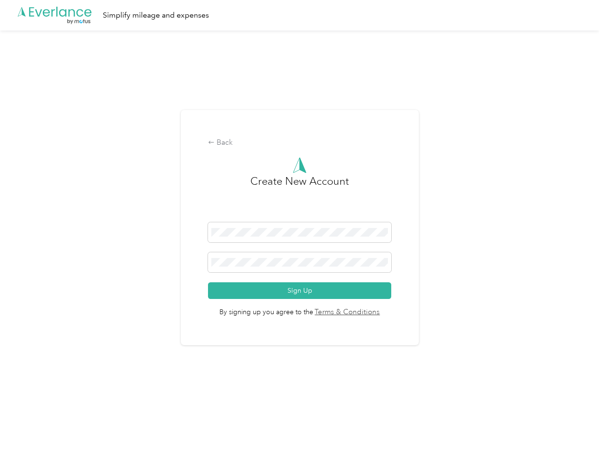 The width and height of the screenshot is (604, 457). I want to click on h3: Create New Account, so click(299, 198).